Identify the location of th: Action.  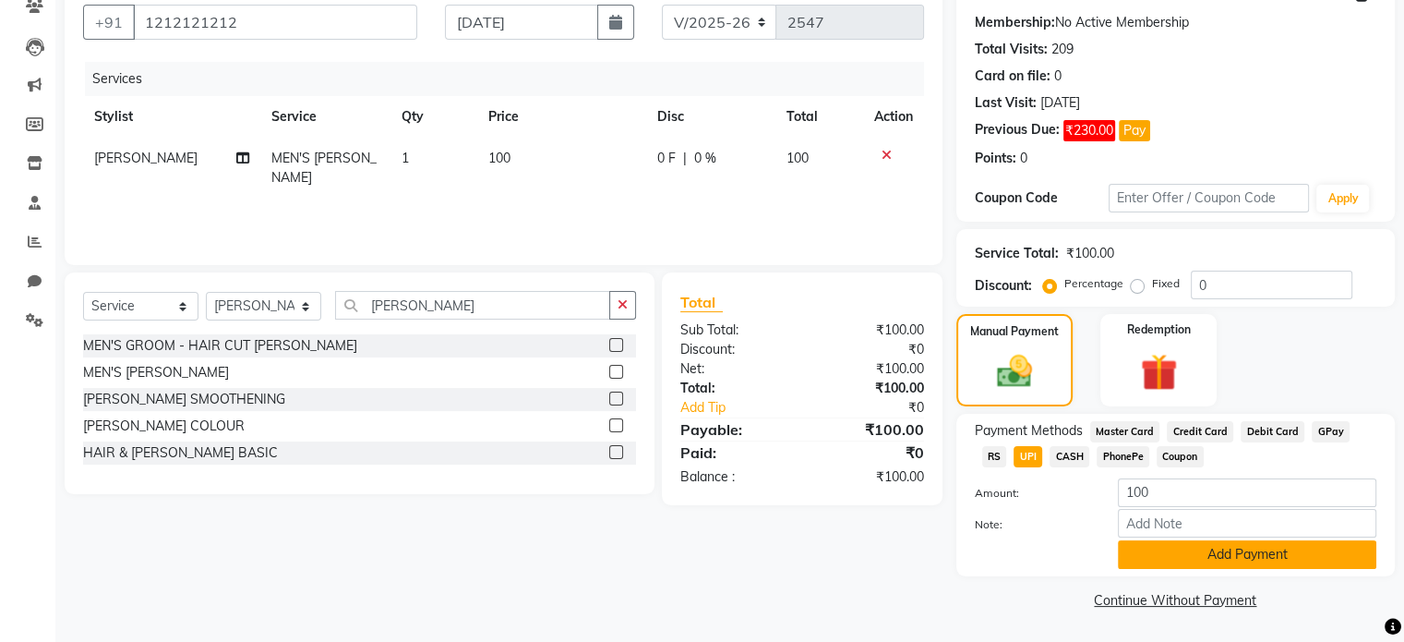
(894, 116).